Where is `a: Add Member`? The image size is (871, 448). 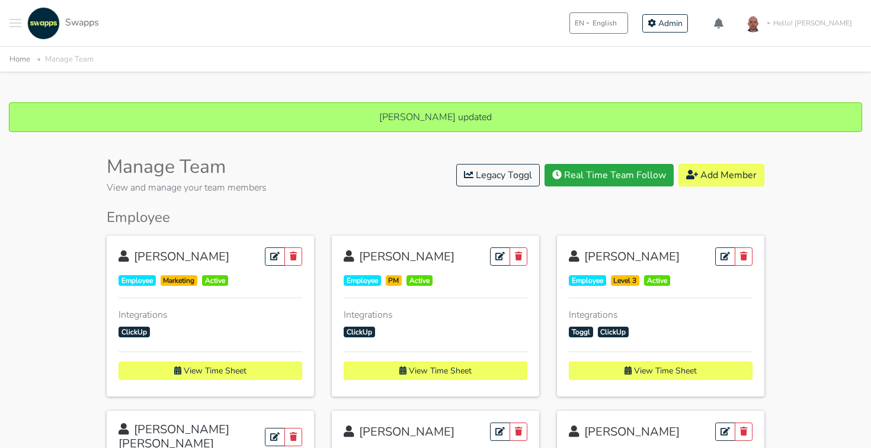
a: Add Member is located at coordinates (721, 175).